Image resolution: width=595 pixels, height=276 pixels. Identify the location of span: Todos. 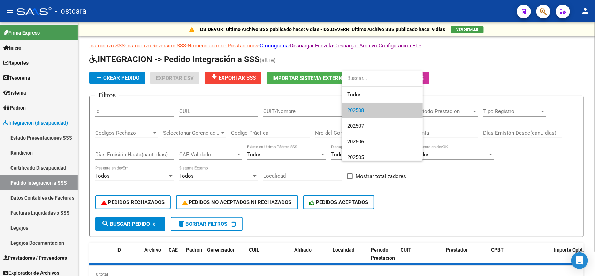
(382, 94).